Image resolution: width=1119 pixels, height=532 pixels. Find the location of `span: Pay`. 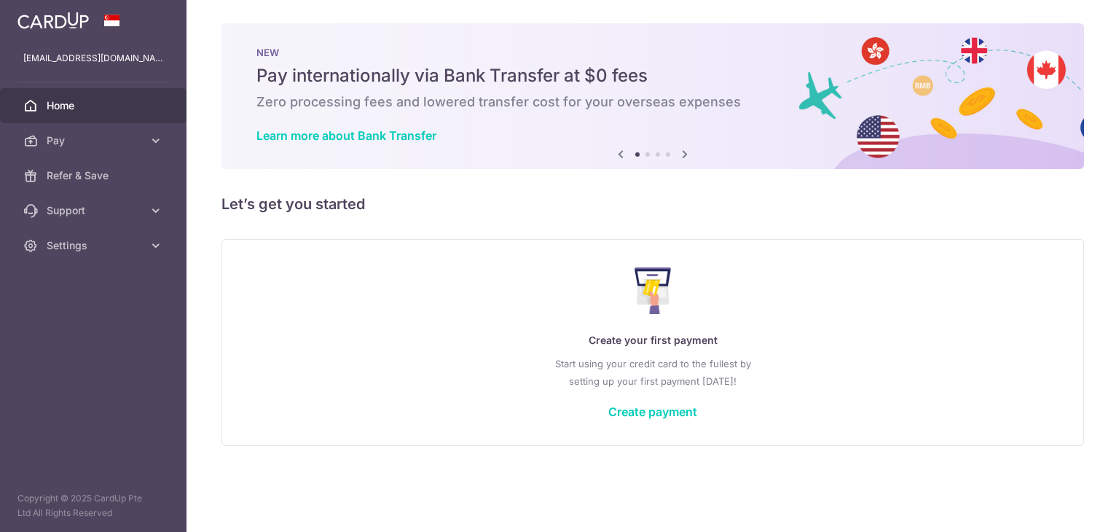

span: Pay is located at coordinates (95, 141).